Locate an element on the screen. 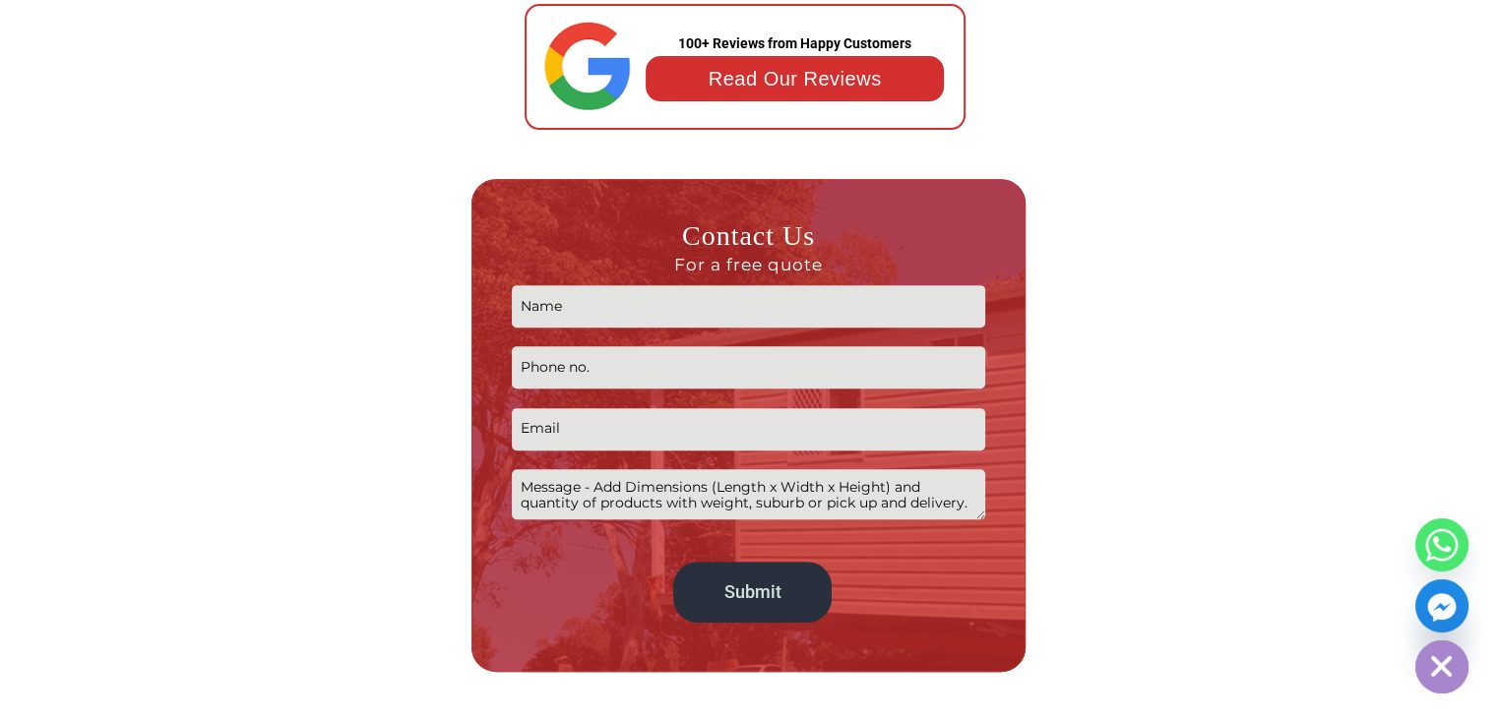 This screenshot has width=1497, height=718. input: Email is located at coordinates (749, 429).